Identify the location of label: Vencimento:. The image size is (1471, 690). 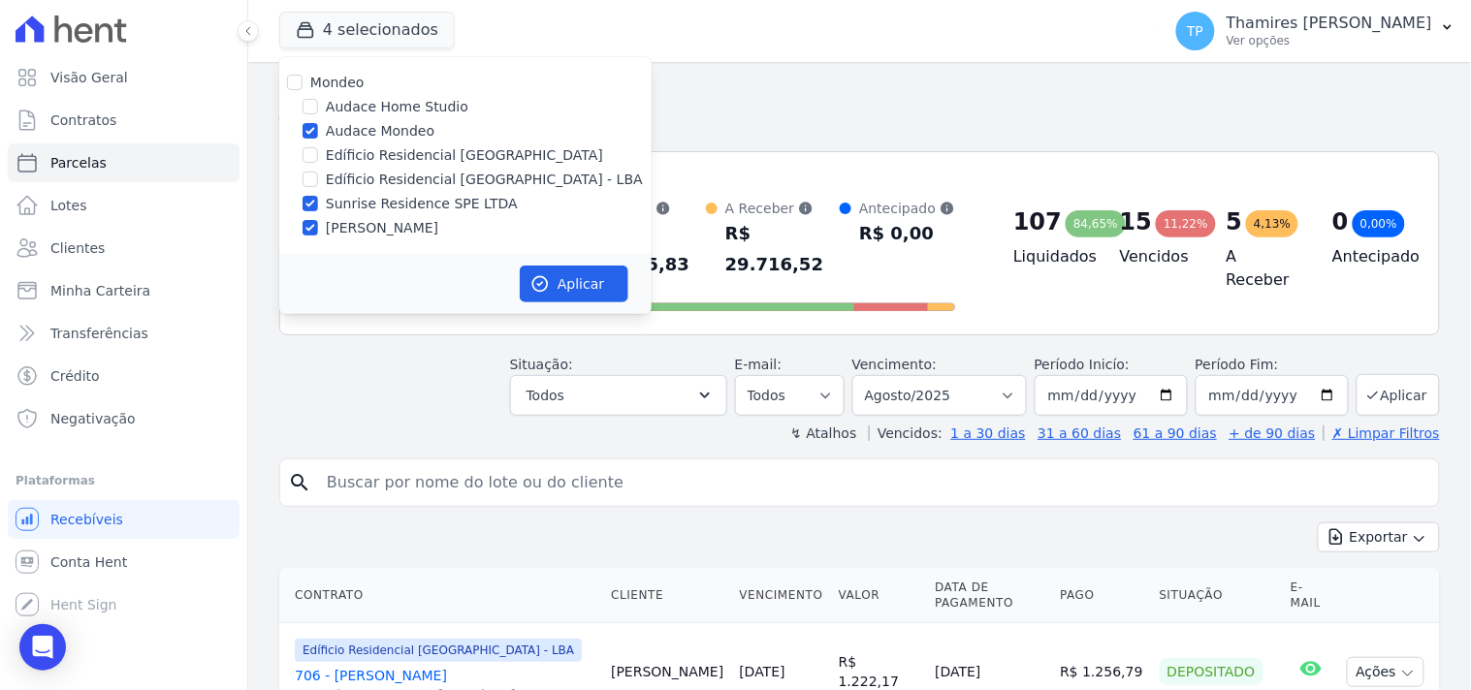
(894, 364).